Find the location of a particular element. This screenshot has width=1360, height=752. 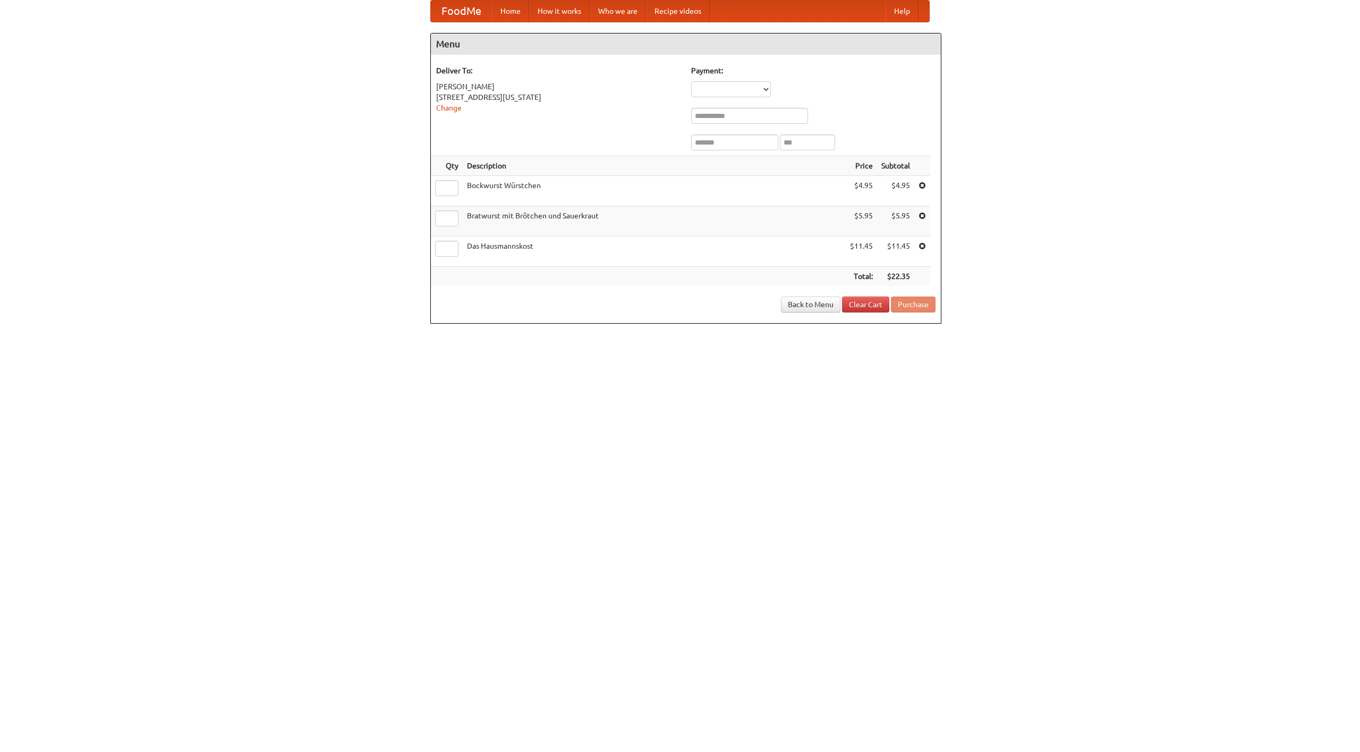

a: Home is located at coordinates (511, 11).